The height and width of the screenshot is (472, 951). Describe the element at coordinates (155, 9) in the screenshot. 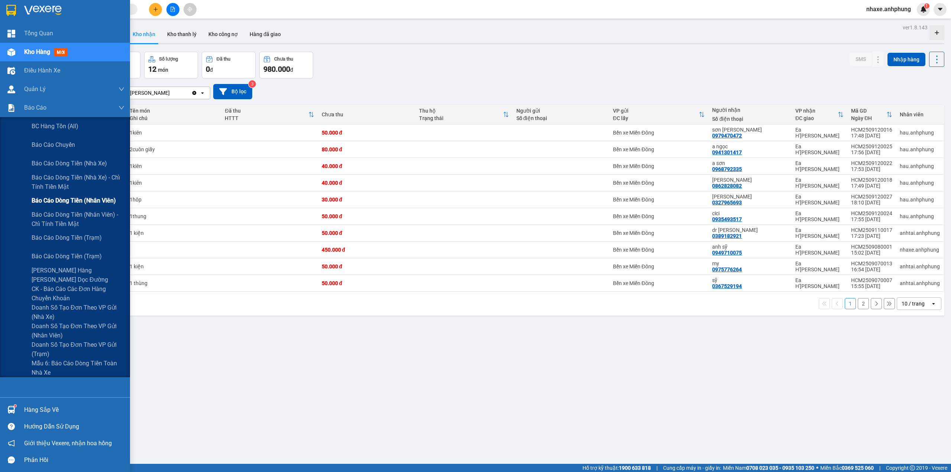

I see `button: plus` at that location.